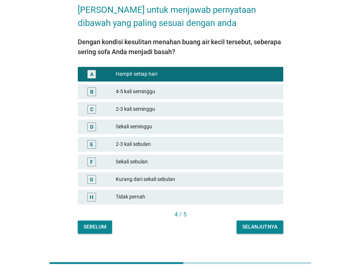  What do you see at coordinates (180, 47) in the screenshot?
I see `div: Dengan kondisi kesulitan menahan buang air kecil tersebut, seberapa sering sofa Anda menjadi basah?` at bounding box center [180, 47].